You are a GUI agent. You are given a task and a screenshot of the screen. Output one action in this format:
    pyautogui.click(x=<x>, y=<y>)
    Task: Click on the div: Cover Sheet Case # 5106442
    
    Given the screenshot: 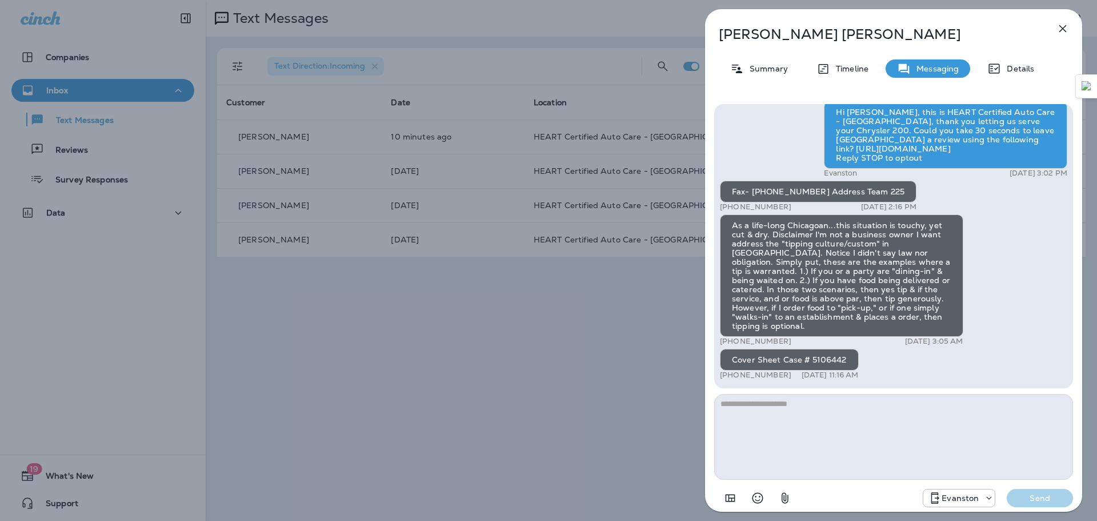 What is the action you would take?
    pyautogui.click(x=789, y=360)
    